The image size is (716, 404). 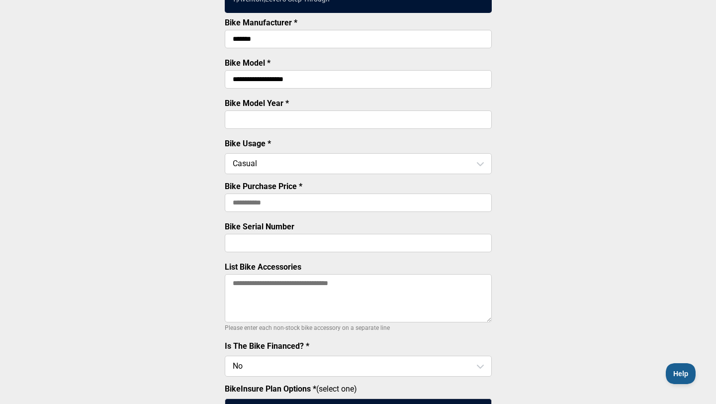 I want to click on label: List Bike Accessories, so click(x=263, y=267).